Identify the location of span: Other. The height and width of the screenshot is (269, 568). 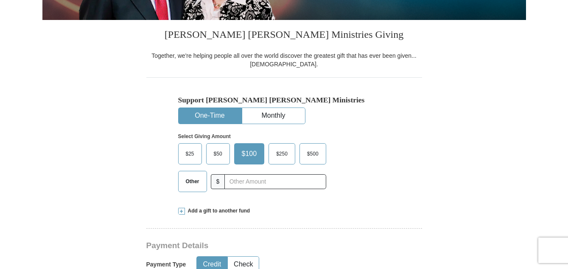
(193, 181).